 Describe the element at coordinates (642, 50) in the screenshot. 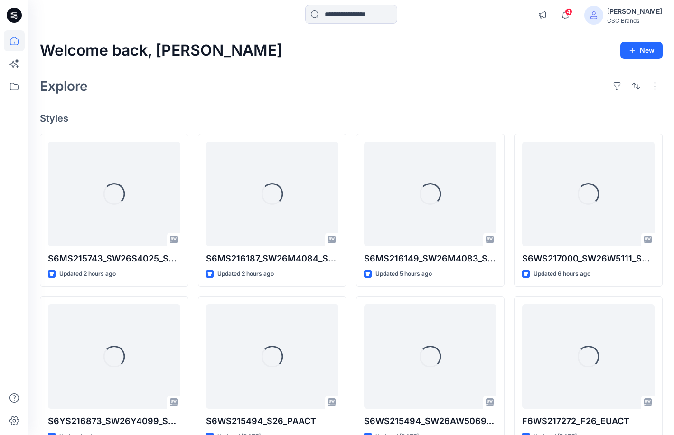

I see `button: New` at that location.